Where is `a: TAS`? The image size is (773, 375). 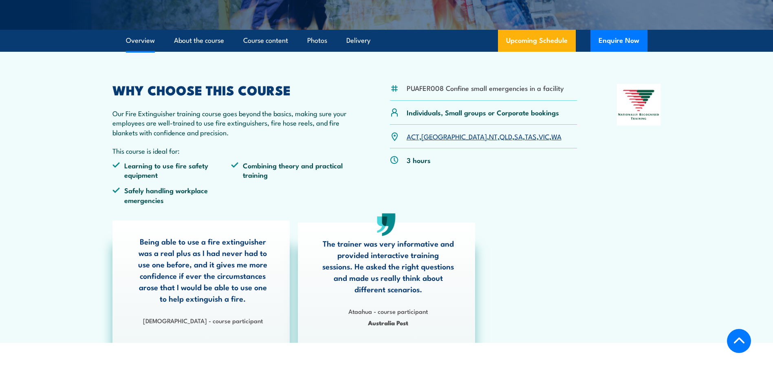 a: TAS is located at coordinates (530, 136).